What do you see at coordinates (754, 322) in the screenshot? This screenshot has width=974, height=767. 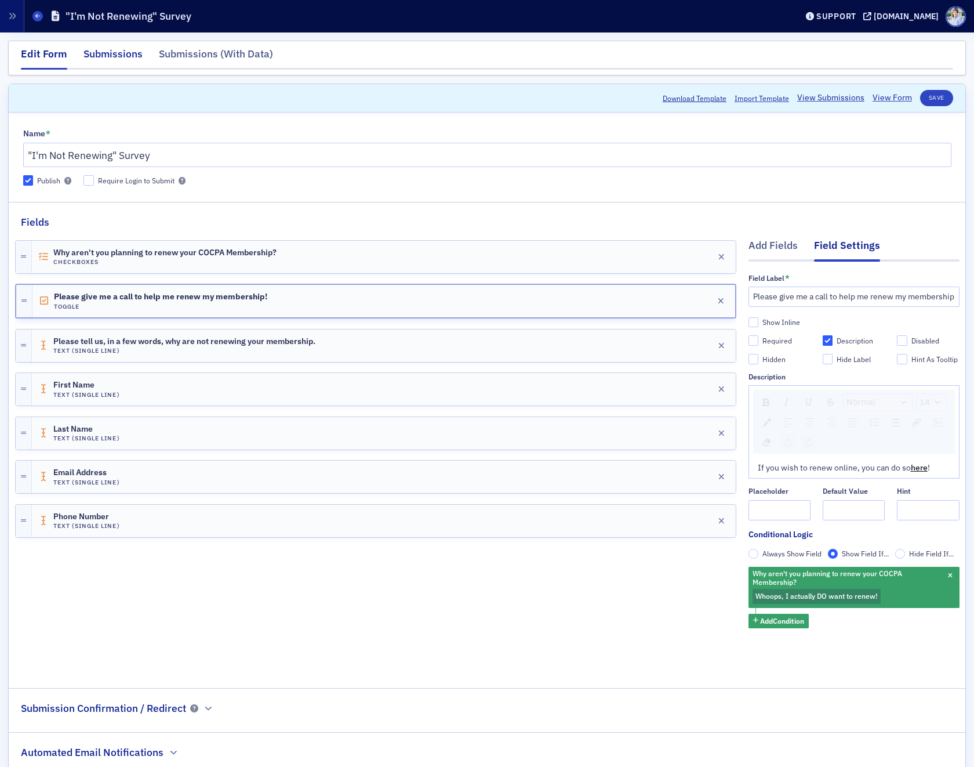 I see `input: Show Inline` at bounding box center [754, 322].